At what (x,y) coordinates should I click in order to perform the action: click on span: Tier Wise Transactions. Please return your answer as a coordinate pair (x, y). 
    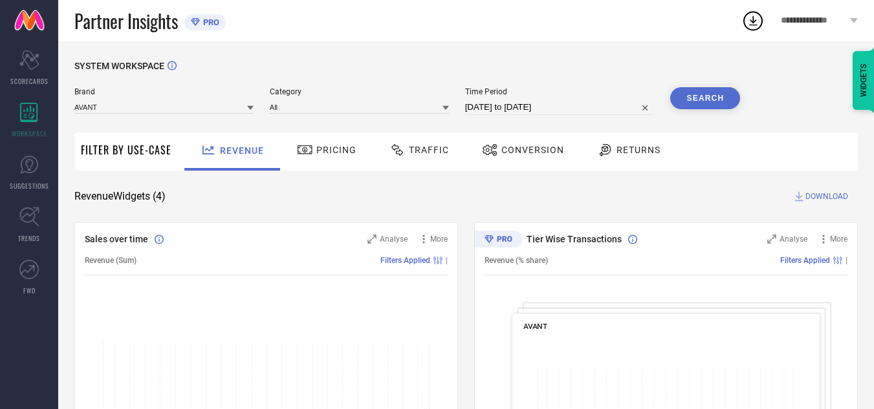
    Looking at the image, I should click on (574, 239).